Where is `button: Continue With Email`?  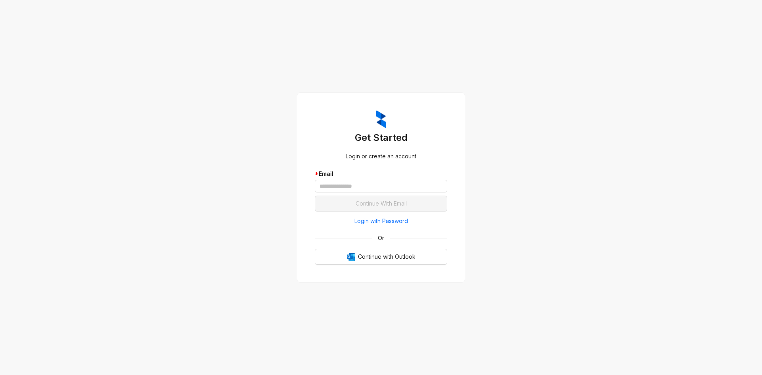
button: Continue With Email is located at coordinates (381, 204).